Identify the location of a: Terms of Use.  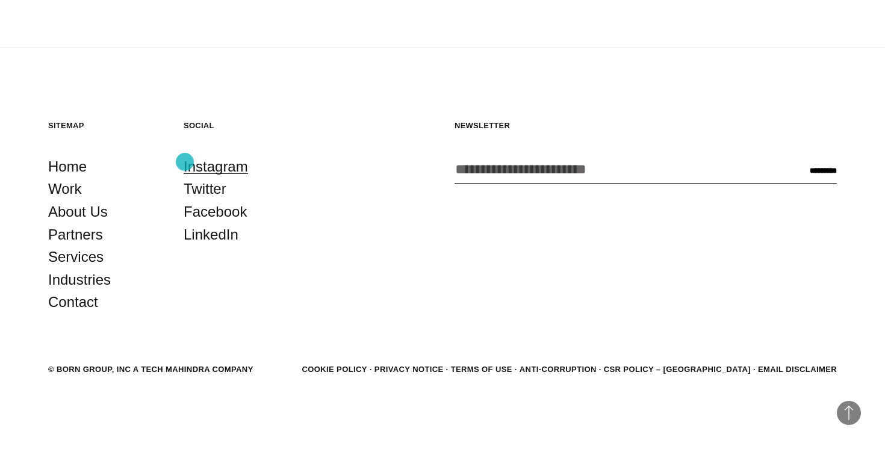
(482, 369).